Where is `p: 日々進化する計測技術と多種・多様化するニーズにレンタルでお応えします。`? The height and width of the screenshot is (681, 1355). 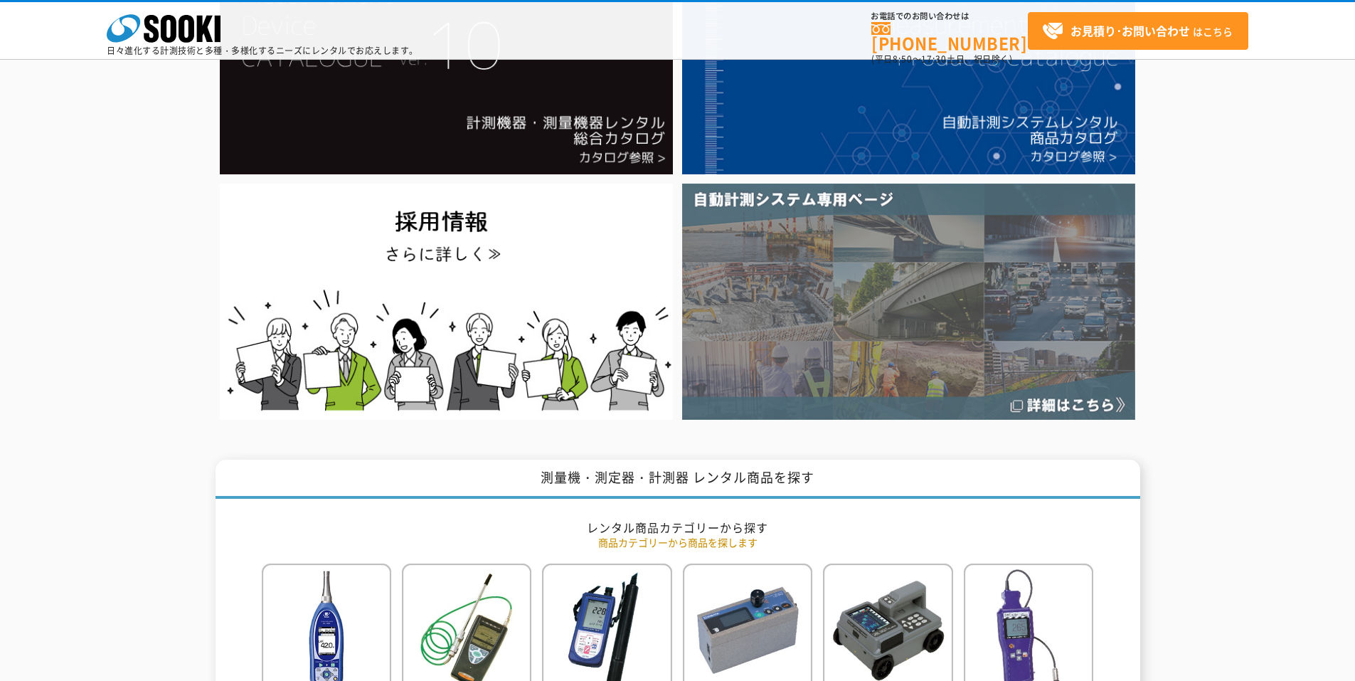
p: 日々進化する計測技術と多種・多様化するニーズにレンタルでお応えします。 is located at coordinates (262, 50).